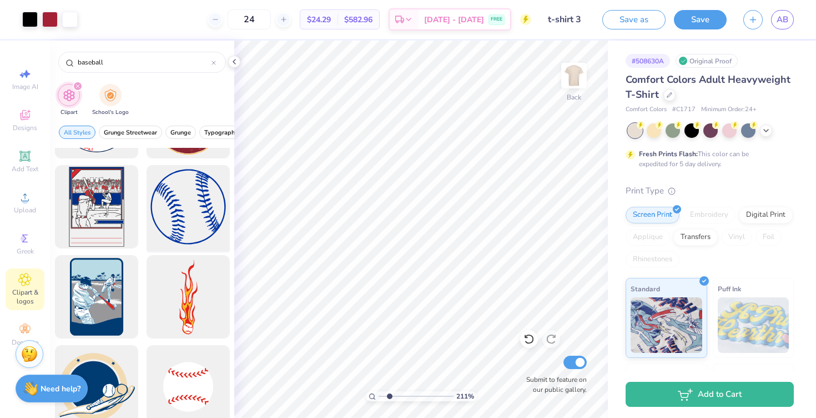 The width and height of the screenshot is (816, 418). I want to click on div: Embroidery, so click(709, 215).